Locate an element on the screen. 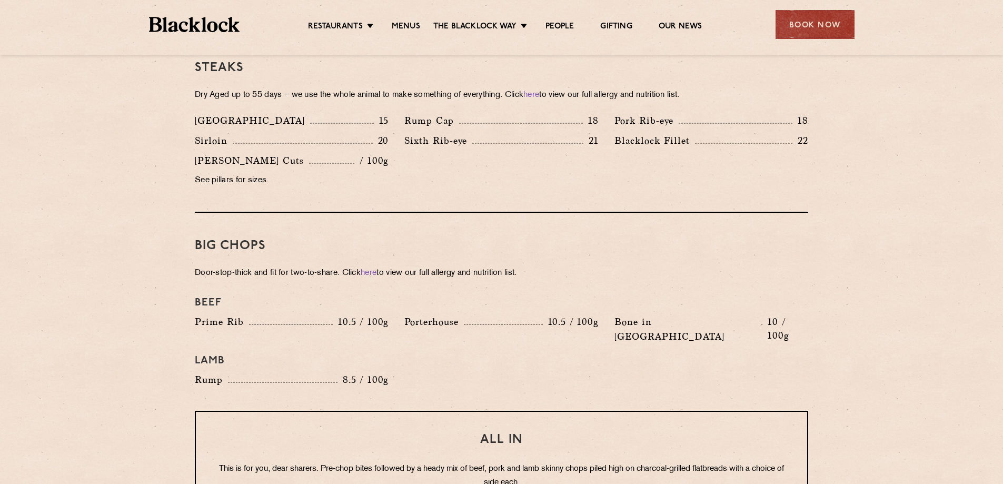 The width and height of the screenshot is (1003, 484). h4: Lamb is located at coordinates (501, 361).